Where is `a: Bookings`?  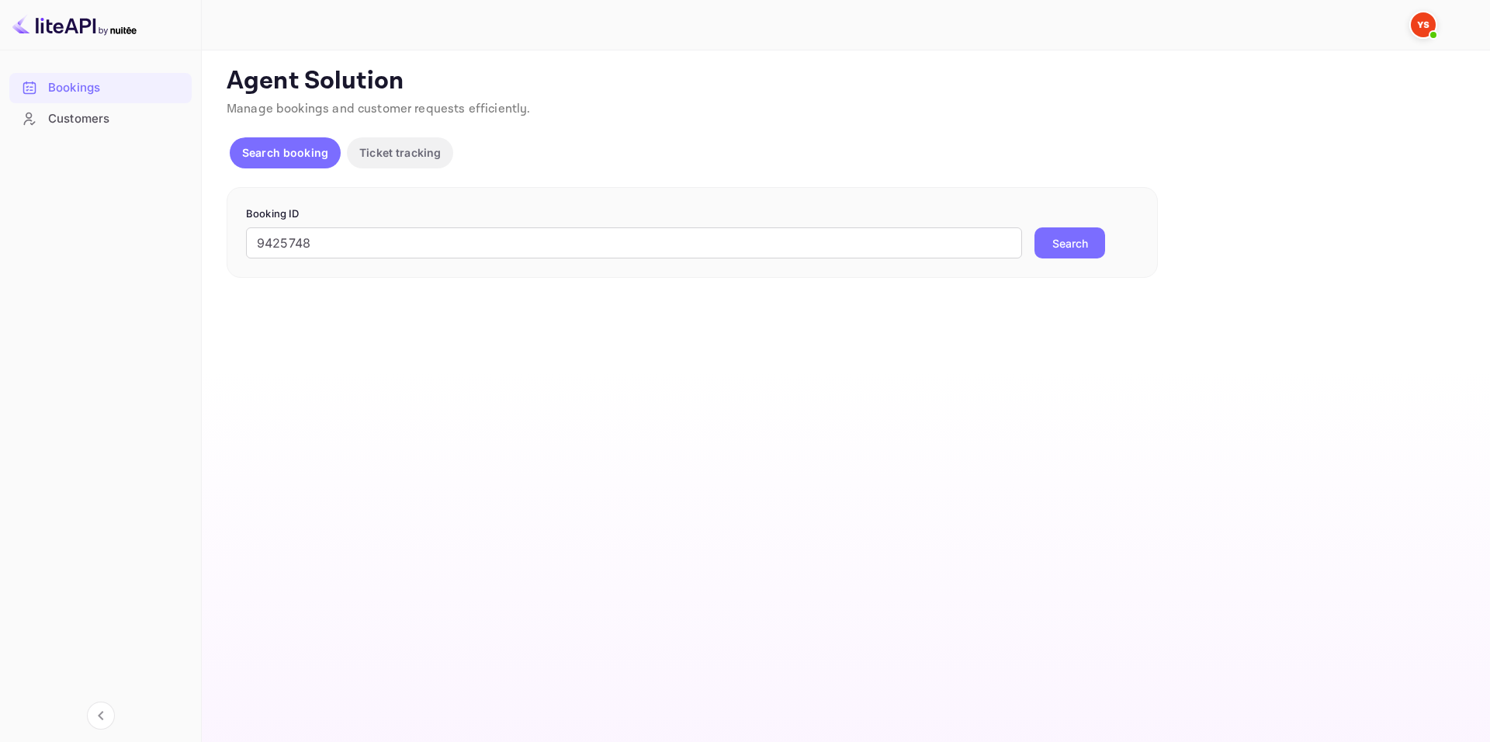 a: Bookings is located at coordinates (100, 87).